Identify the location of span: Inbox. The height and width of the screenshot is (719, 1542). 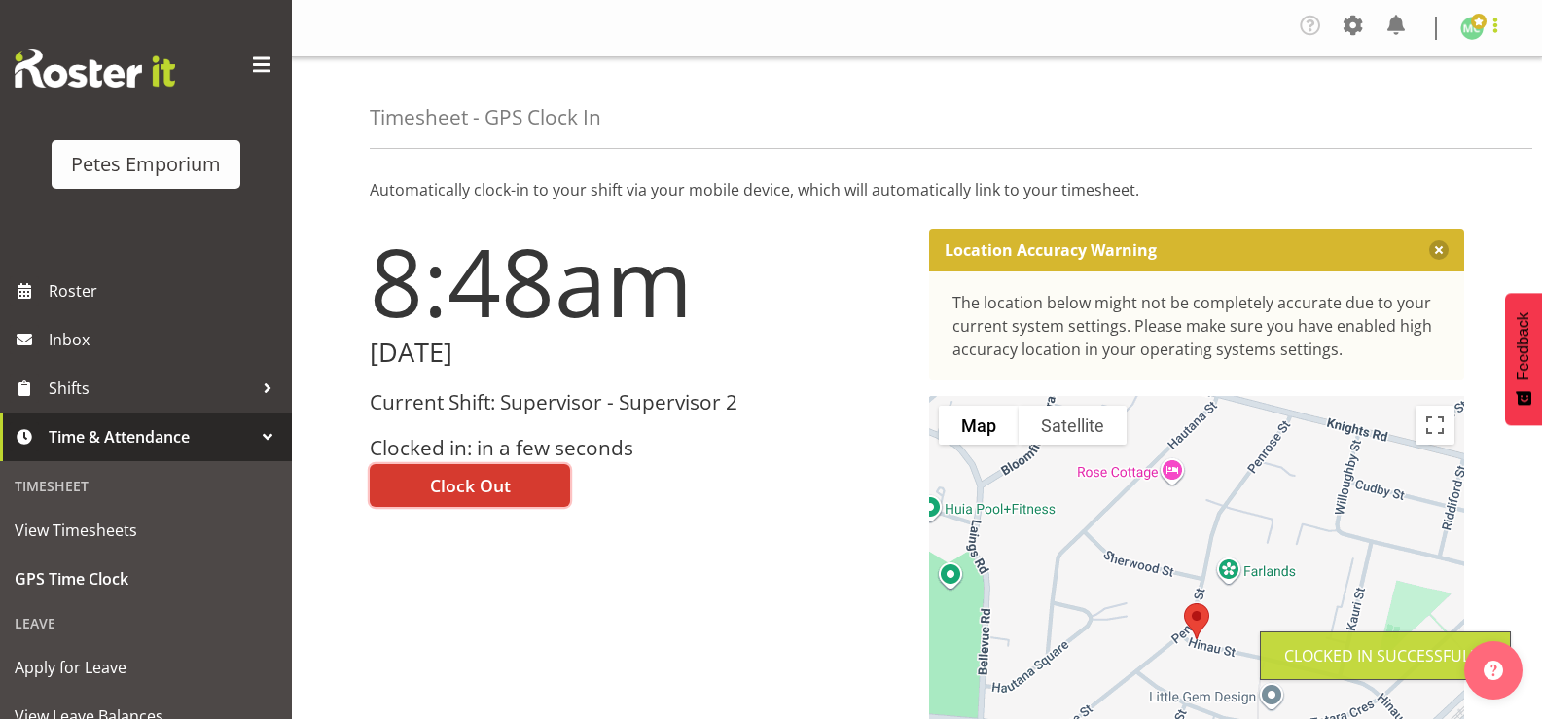
(165, 340).